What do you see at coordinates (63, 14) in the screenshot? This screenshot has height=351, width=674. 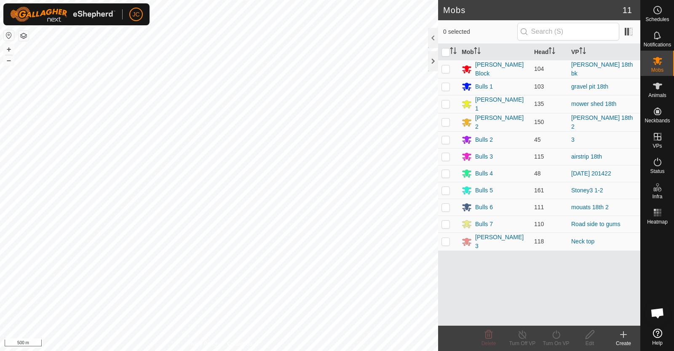 I see `img: Gallagher Logo` at bounding box center [63, 14].